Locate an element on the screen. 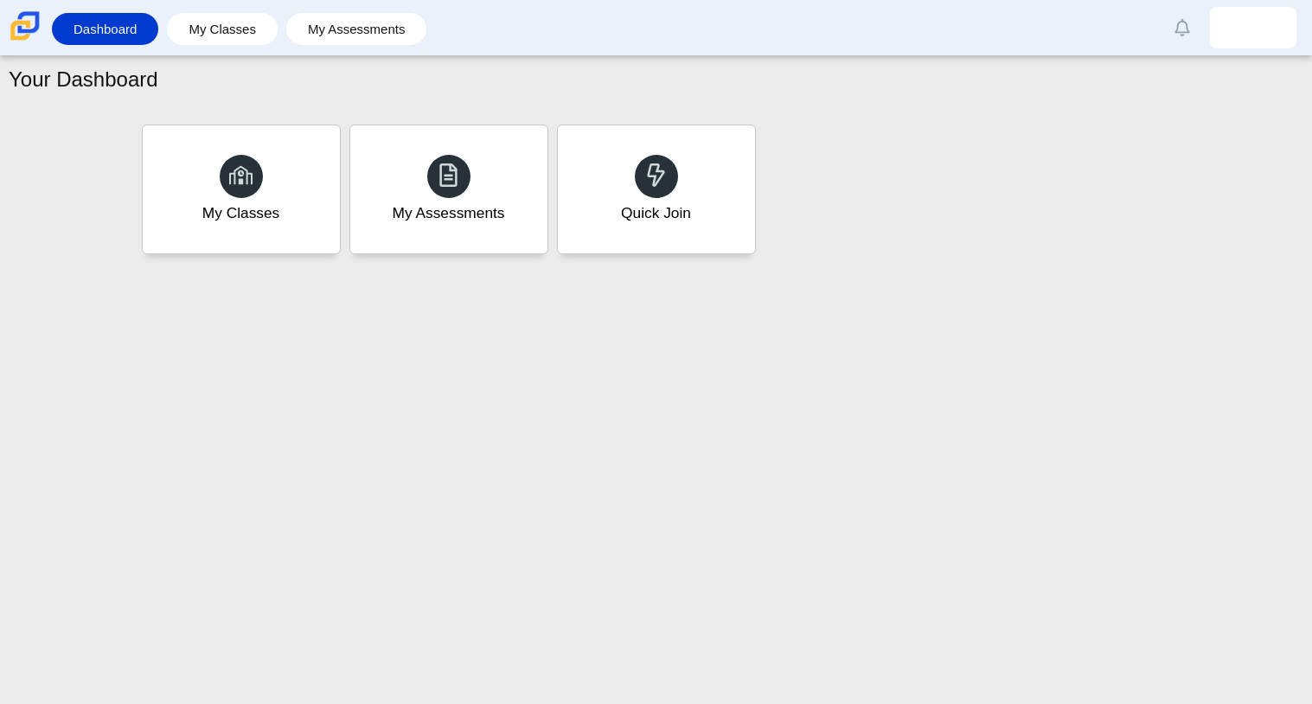 This screenshot has width=1312, height=704. img: cameron.russell.eC1Oc0 is located at coordinates (1253, 28).